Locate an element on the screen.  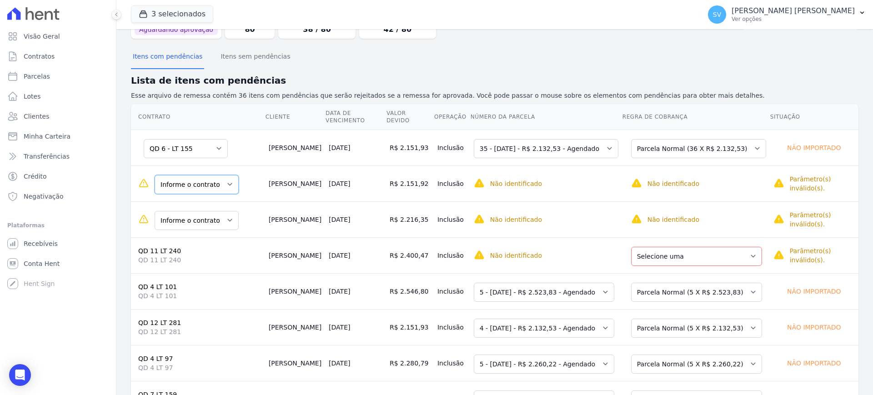
span: QD 4 LT 101 is located at coordinates (200, 296).